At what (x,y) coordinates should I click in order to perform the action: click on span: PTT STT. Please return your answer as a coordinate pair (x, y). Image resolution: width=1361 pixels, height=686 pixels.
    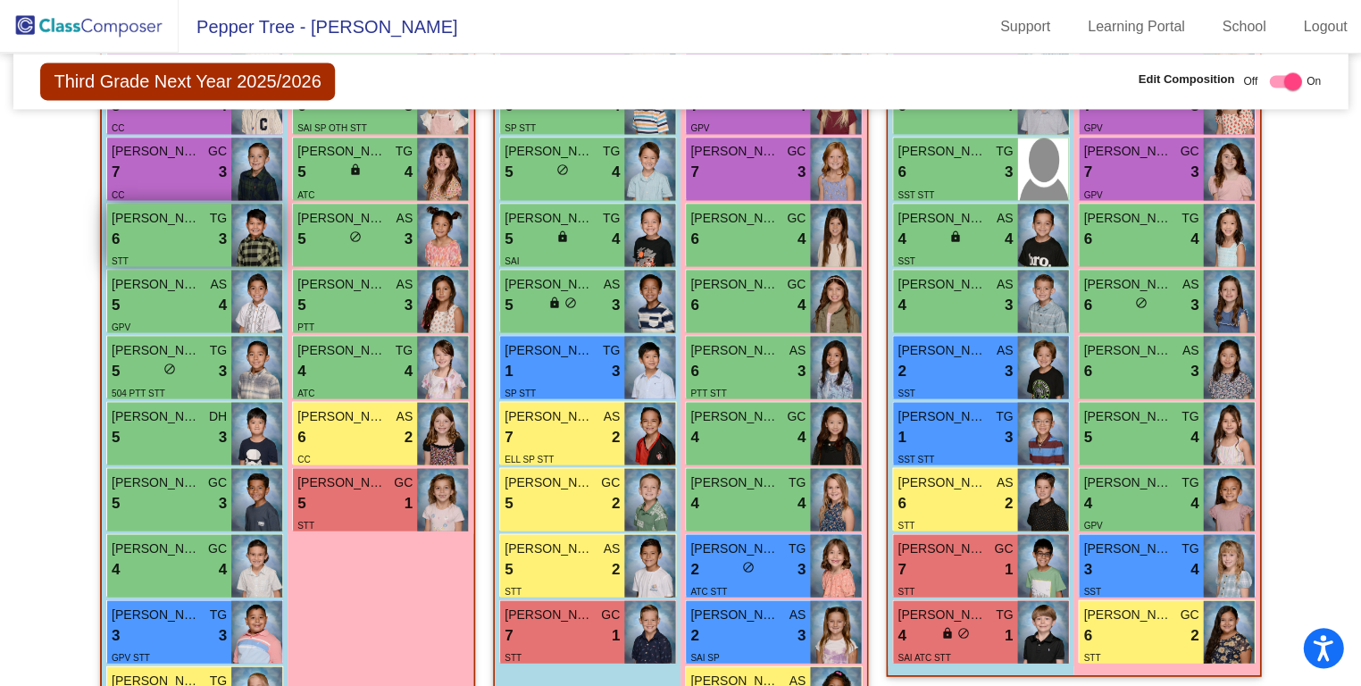
    Looking at the image, I should click on (708, 392).